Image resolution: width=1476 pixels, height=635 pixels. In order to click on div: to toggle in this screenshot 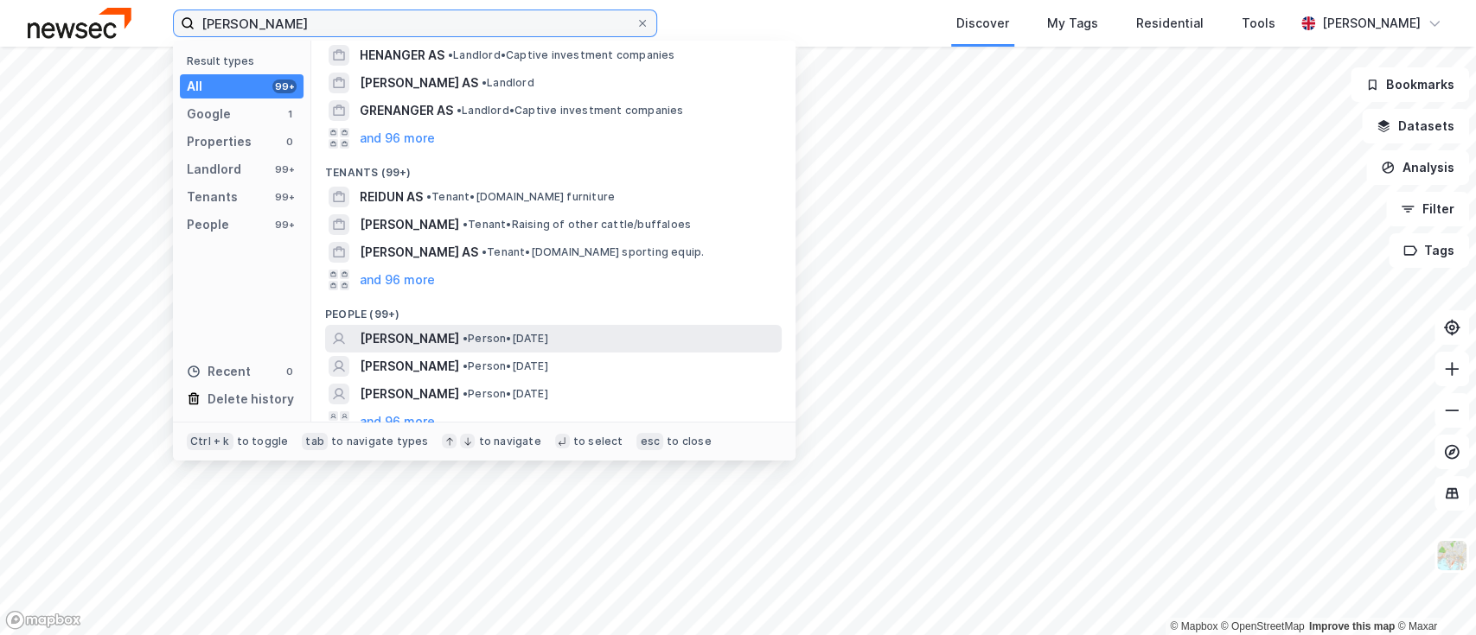, I will do `click(263, 442)`.